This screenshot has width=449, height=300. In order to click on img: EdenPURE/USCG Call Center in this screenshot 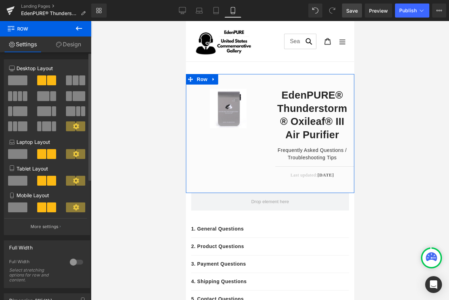, I will do `click(38, 20)`.